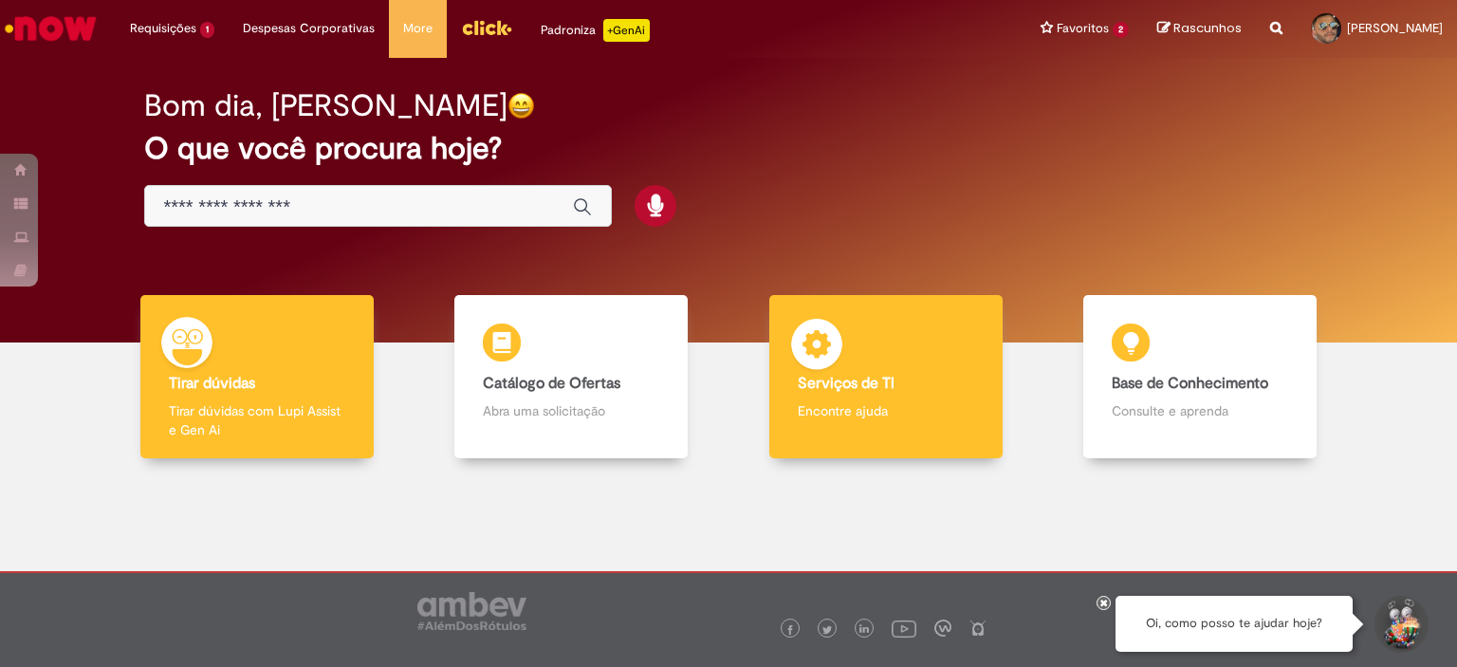 This screenshot has width=1457, height=667. Describe the element at coordinates (886, 411) in the screenshot. I see `p: Encontre ajuda` at that location.